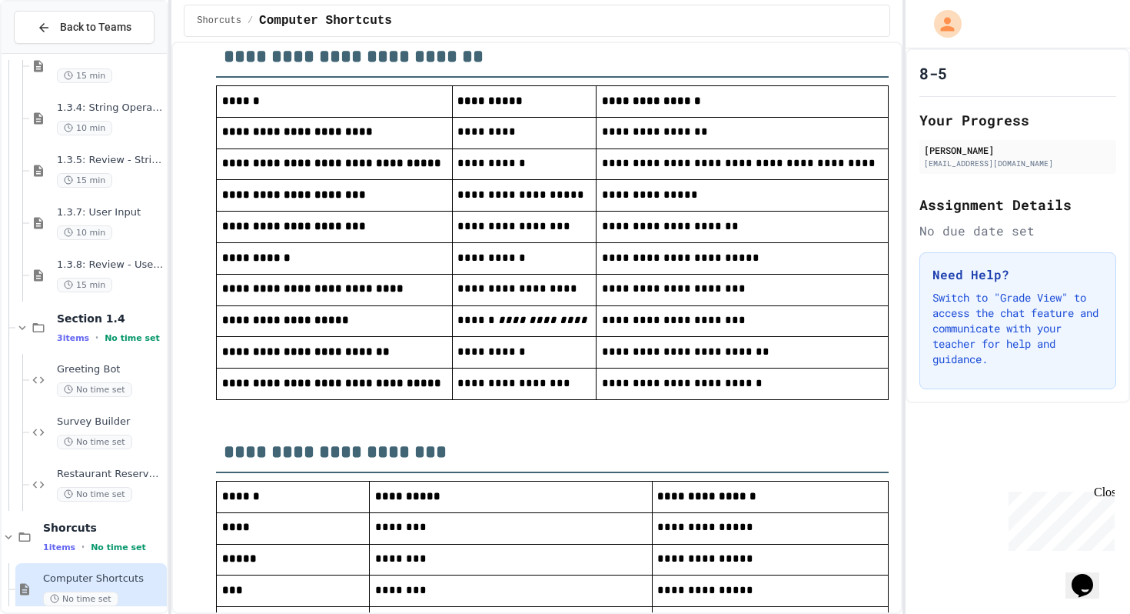 This screenshot has height=614, width=1130. I want to click on div: Chat with us now!Close, so click(56, 52).